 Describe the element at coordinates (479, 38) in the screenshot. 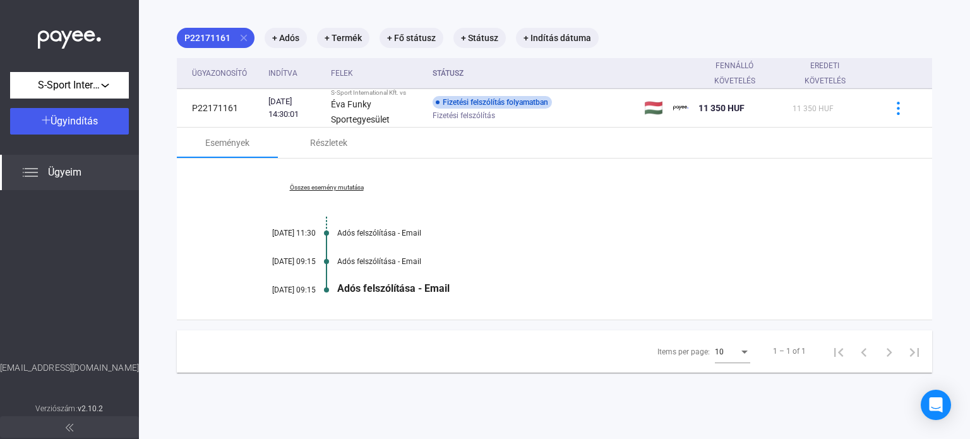

I see `mat-chip: + Státusz` at that location.